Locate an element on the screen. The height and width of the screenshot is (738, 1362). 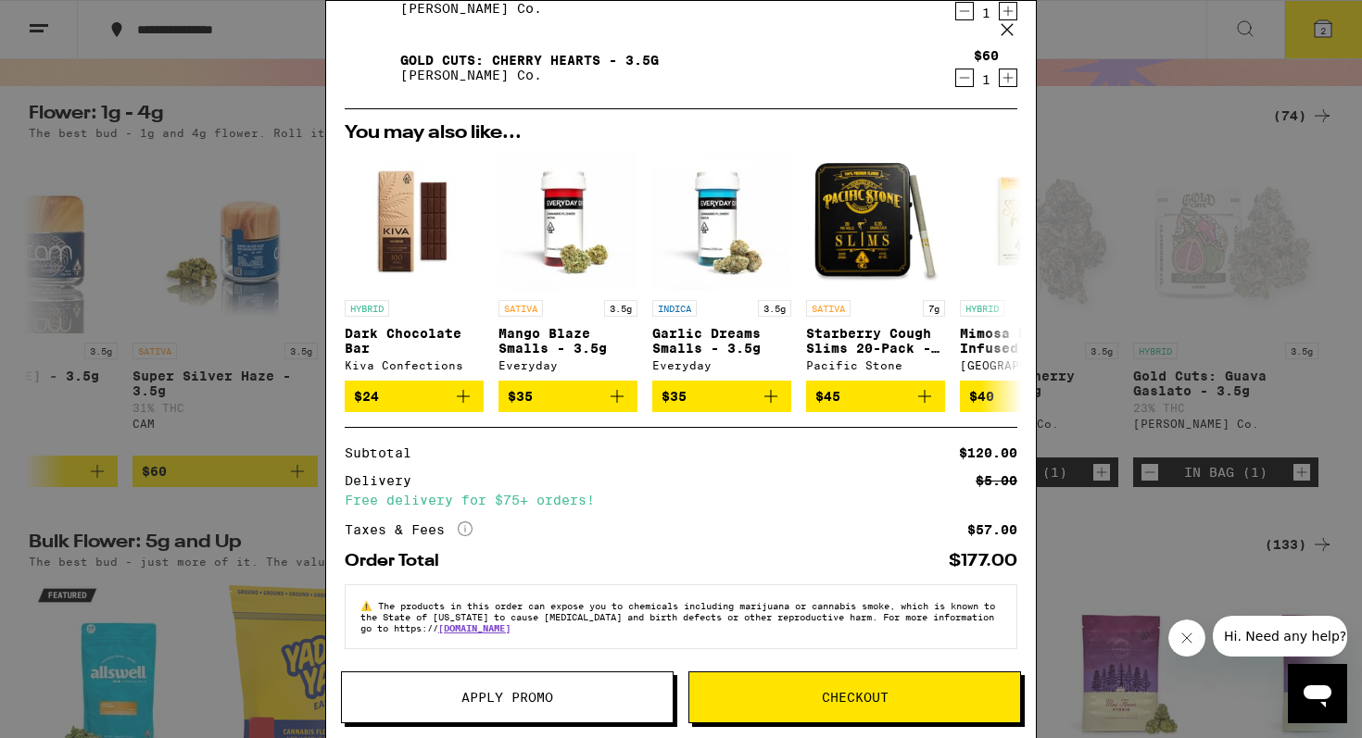
div: Delivery is located at coordinates (384, 481).